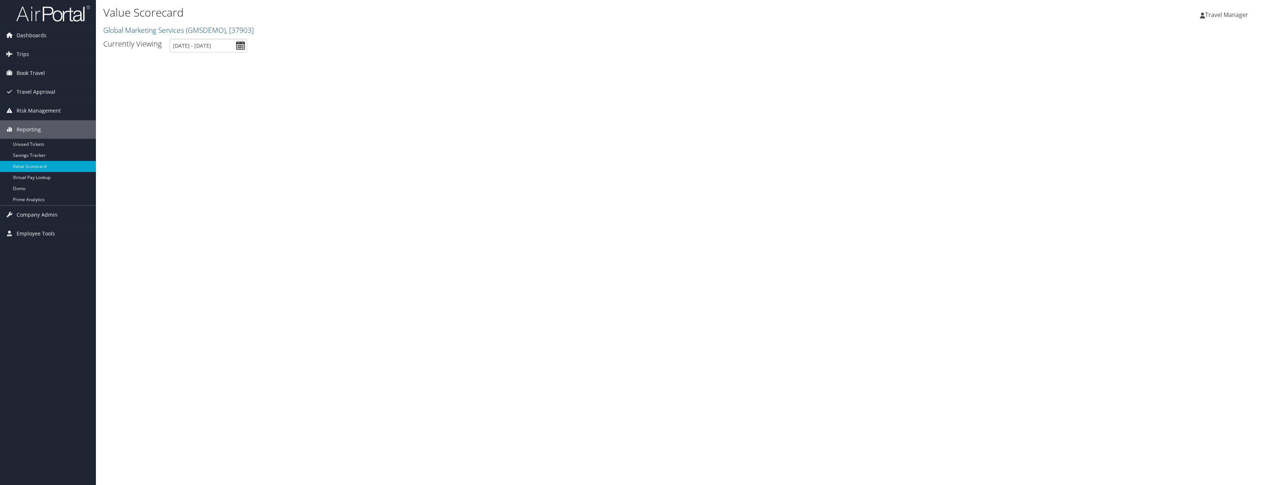 This screenshot has height=485, width=1263. What do you see at coordinates (53, 13) in the screenshot?
I see `img: airportal-logo.png` at bounding box center [53, 13].